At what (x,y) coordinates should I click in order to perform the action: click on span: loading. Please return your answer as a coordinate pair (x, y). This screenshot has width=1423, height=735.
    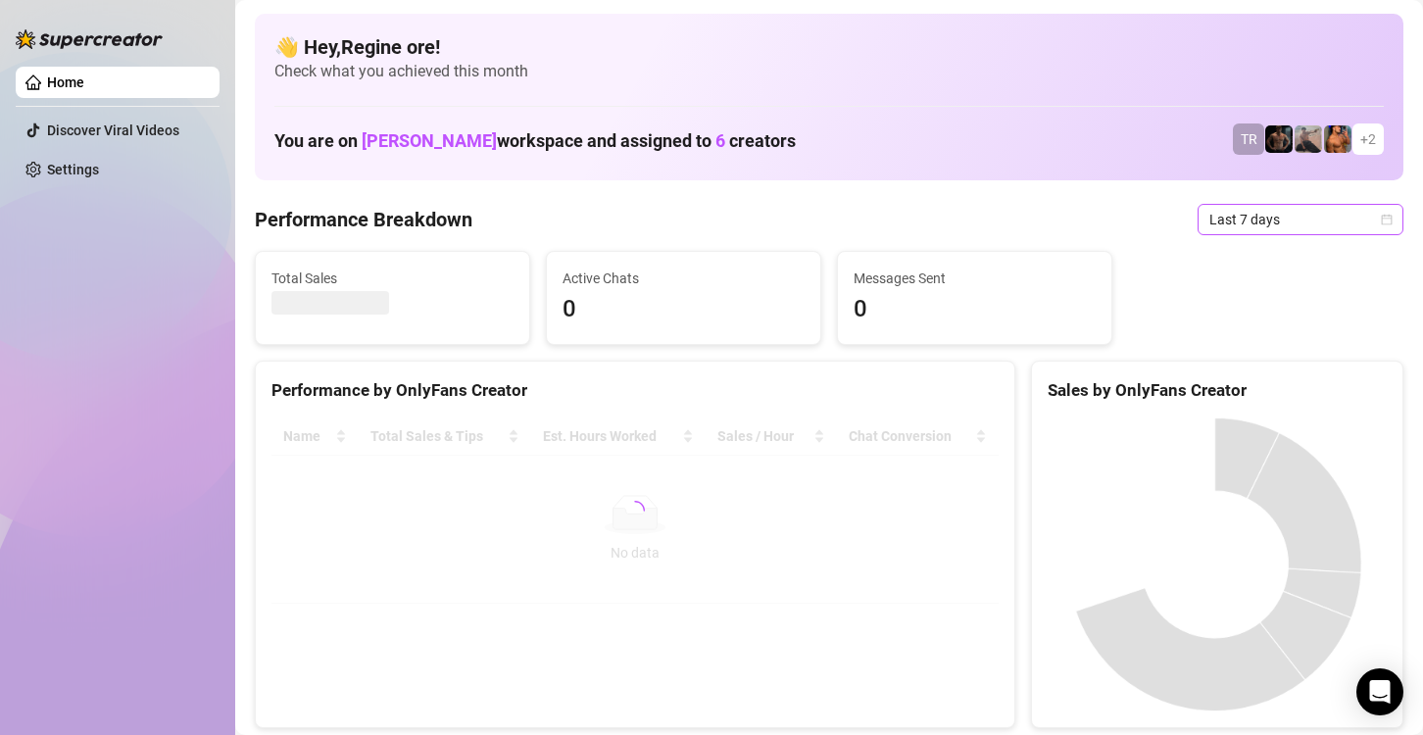
    Looking at the image, I should click on (635, 511).